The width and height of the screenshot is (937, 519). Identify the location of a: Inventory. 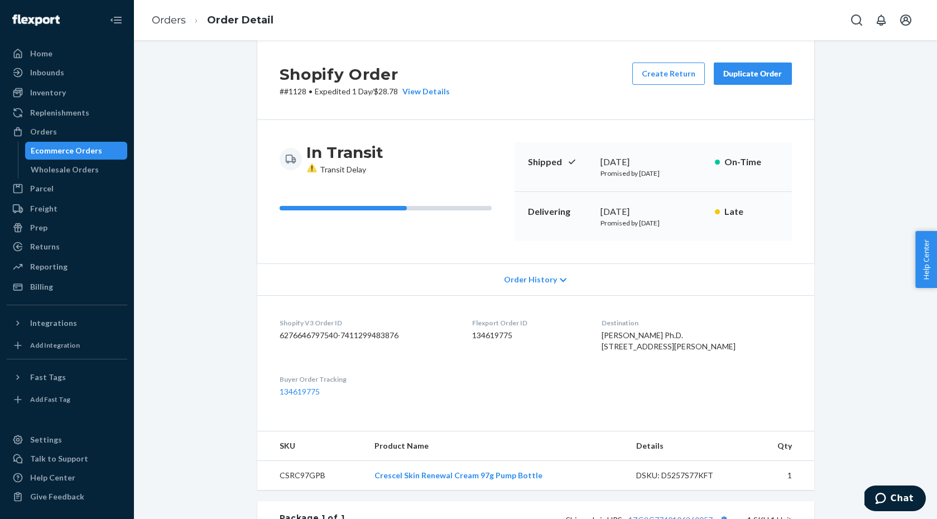
(67, 93).